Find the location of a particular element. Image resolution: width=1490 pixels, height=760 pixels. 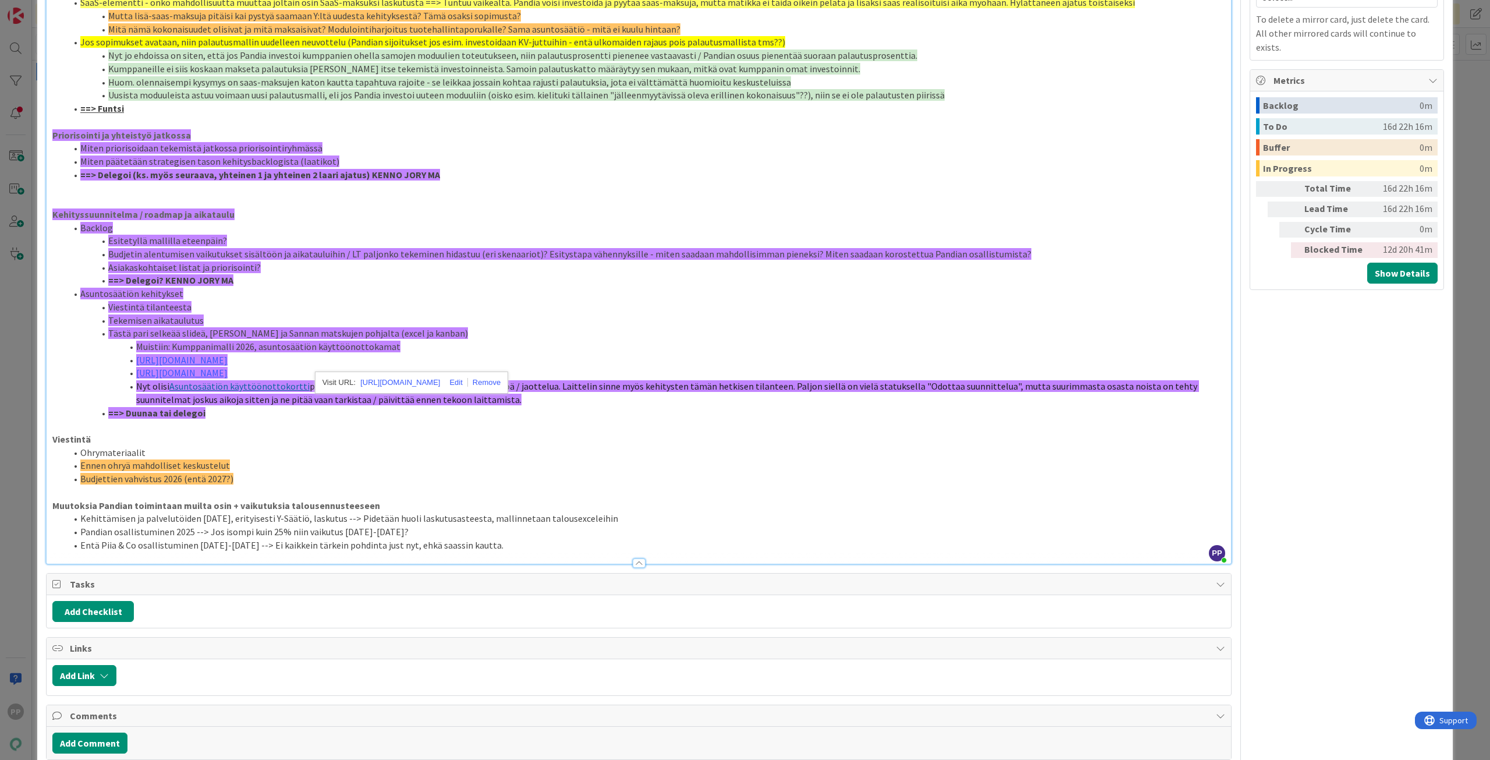

span: Tasks is located at coordinates (640, 584).